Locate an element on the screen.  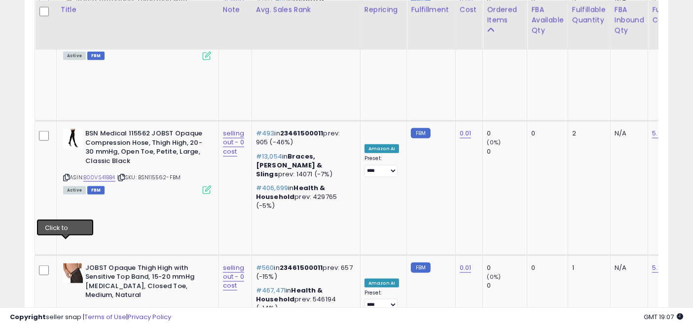
p: in prev: 905 (-46%) is located at coordinates (304, 138).